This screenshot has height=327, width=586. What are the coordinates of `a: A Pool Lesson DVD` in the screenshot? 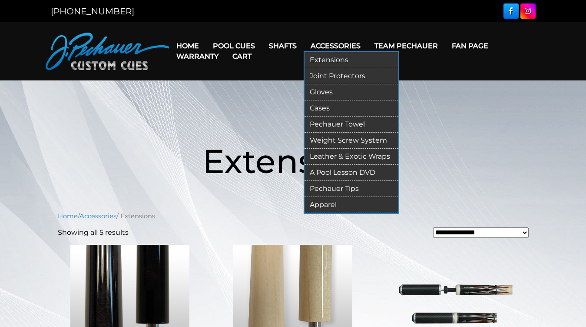 It's located at (352, 173).